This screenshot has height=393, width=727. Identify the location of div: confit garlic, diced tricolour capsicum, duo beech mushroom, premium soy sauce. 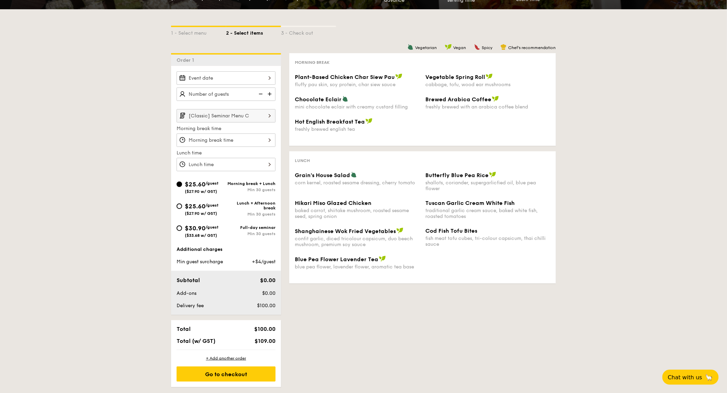
(357, 242).